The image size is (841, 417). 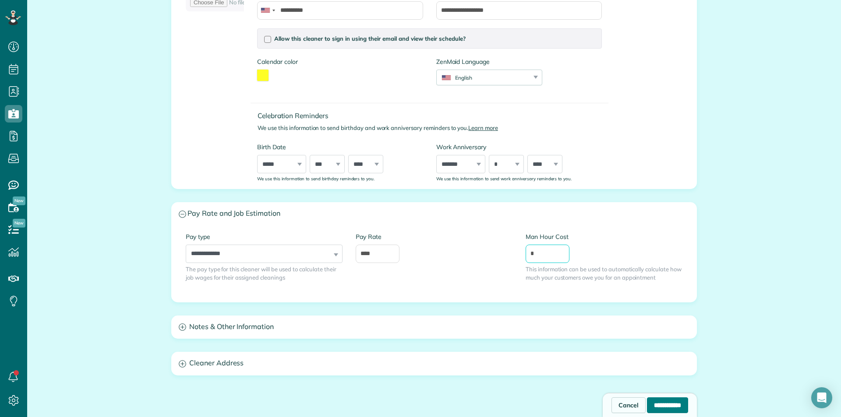 I want to click on div: United States: +1, so click(x=268, y=11).